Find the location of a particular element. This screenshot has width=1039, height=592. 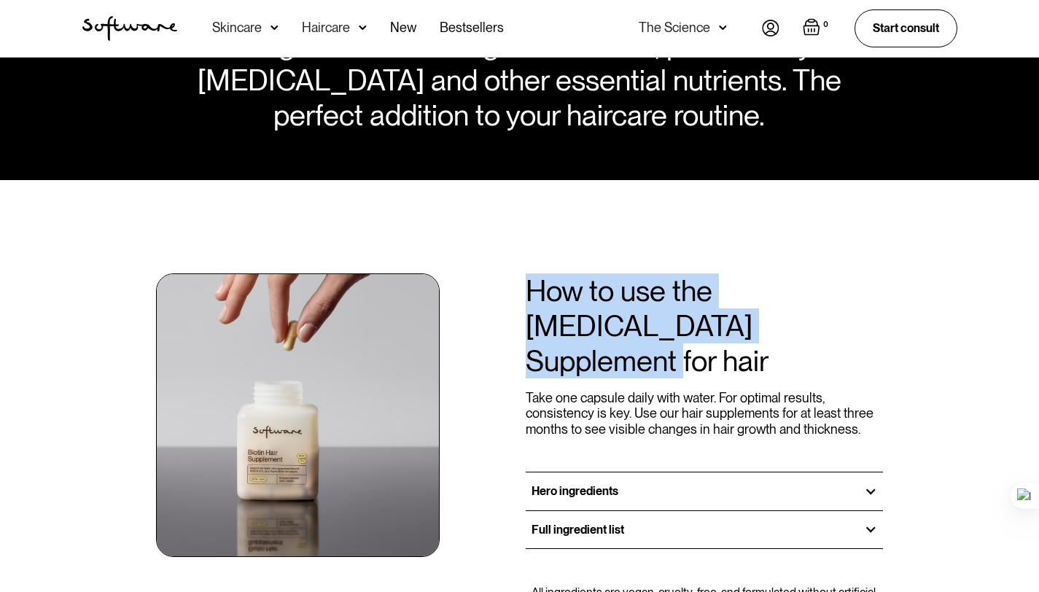

h3: Full ingredient list is located at coordinates (577, 529).